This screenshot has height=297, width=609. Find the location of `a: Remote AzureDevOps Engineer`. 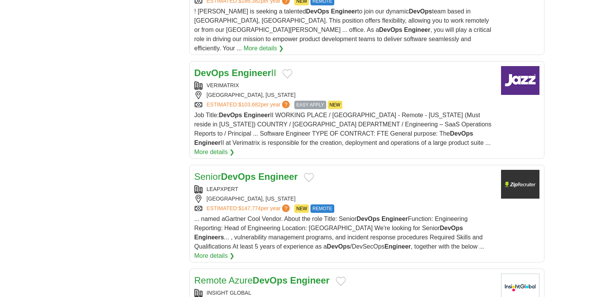

a: Remote AzureDevOps Engineer is located at coordinates (262, 280).